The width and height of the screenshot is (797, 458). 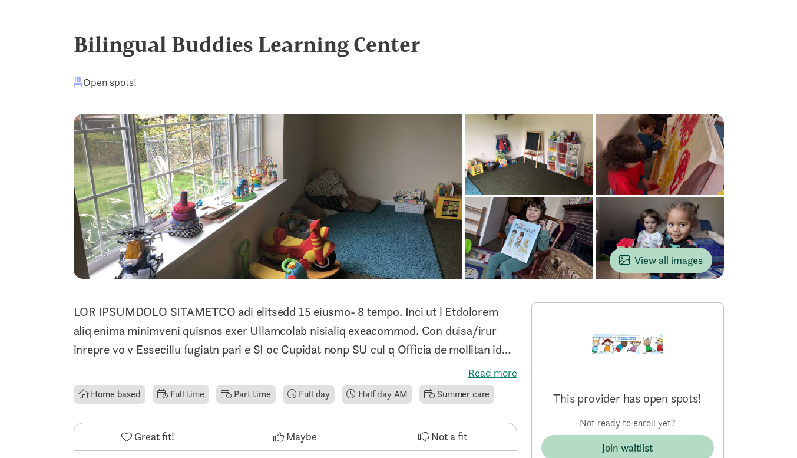 What do you see at coordinates (302, 436) in the screenshot?
I see `span: Maybe` at bounding box center [302, 436].